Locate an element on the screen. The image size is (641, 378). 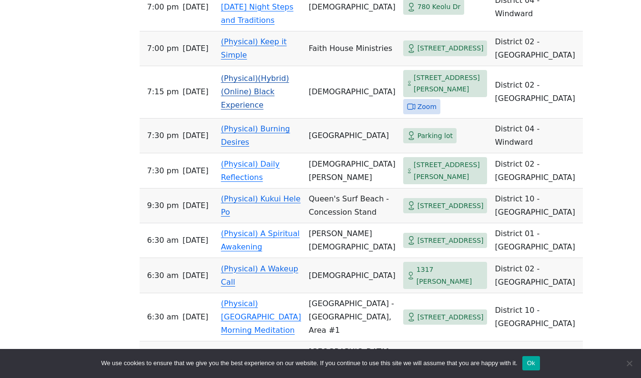
span: No is located at coordinates (629, 364).